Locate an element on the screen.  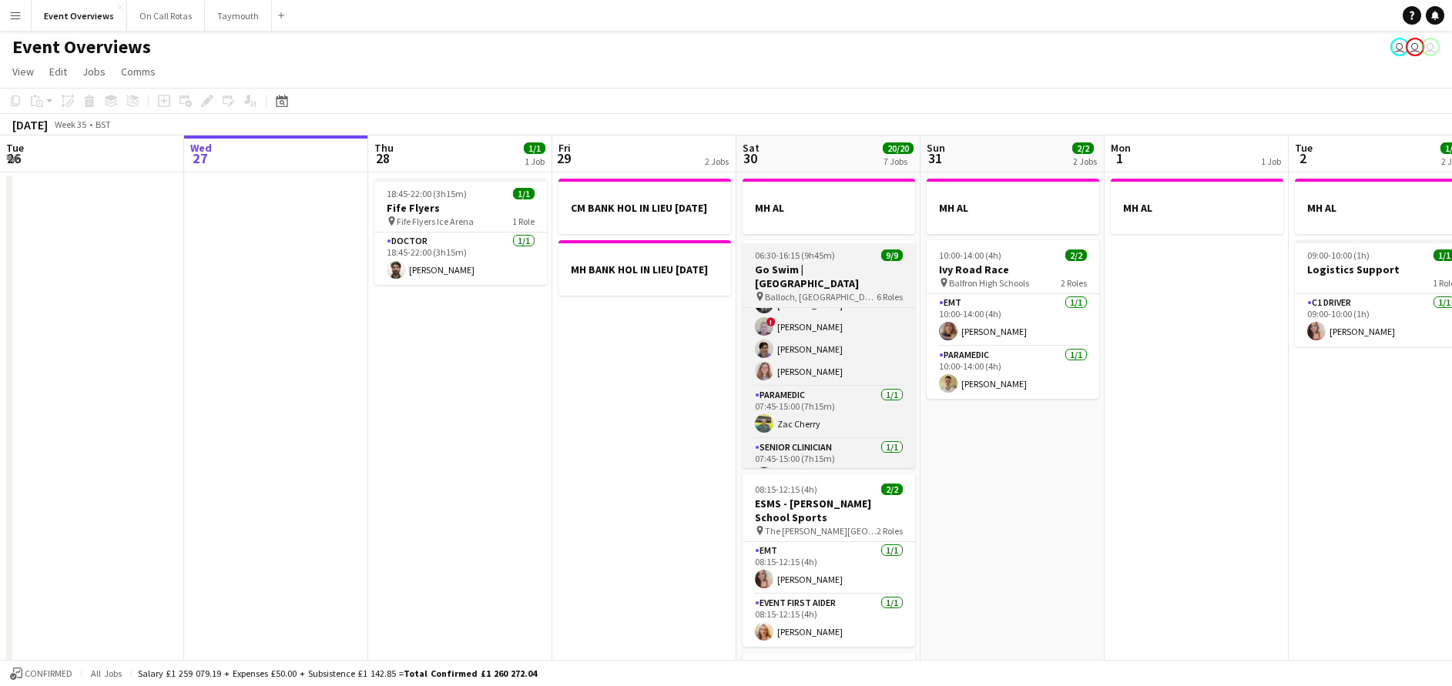
span: Edit is located at coordinates (58, 72).